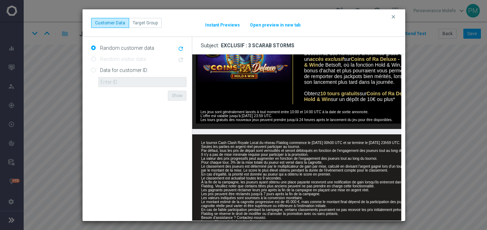 The height and width of the screenshot is (230, 487). What do you see at coordinates (126, 48) in the screenshot?
I see `label: Random customer data` at bounding box center [126, 48].